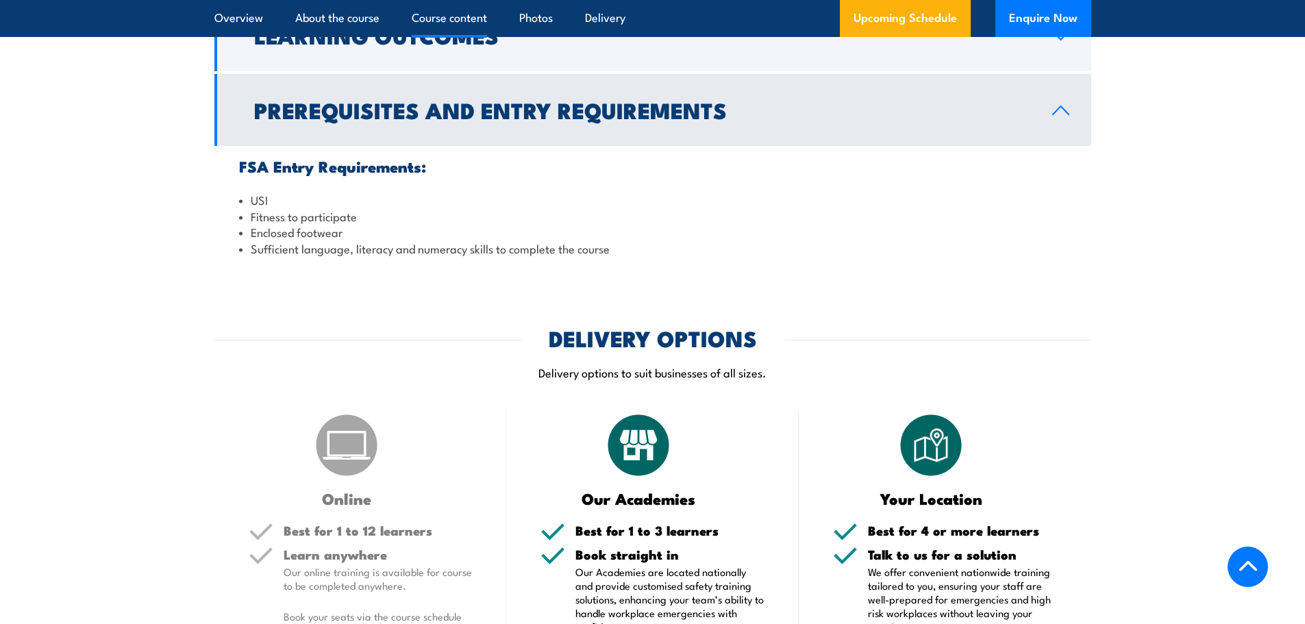 The image size is (1305, 624). Describe the element at coordinates (670, 554) in the screenshot. I see `h5: Book straight in` at that location.